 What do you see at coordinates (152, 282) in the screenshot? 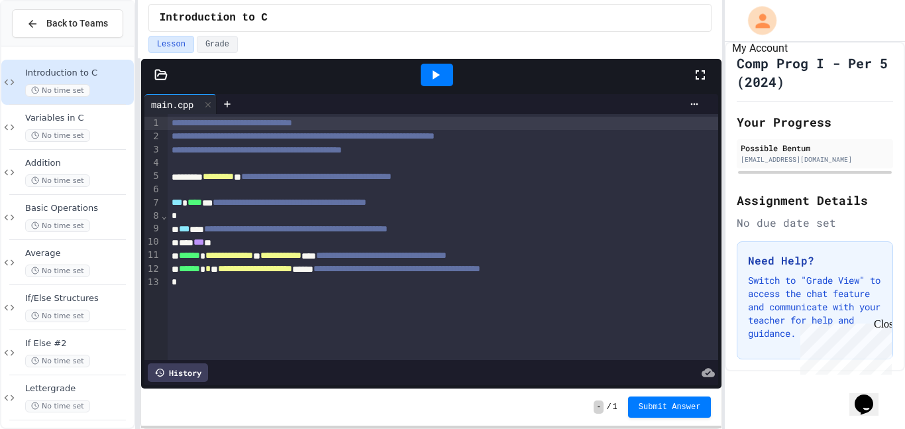
I see `div: 13` at bounding box center [152, 282].